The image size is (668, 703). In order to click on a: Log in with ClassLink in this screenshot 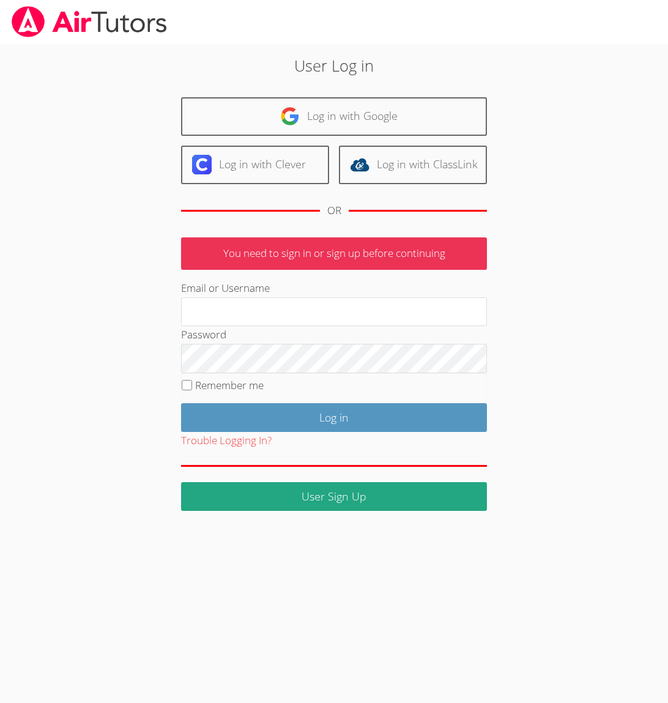, I will do `click(413, 165)`.